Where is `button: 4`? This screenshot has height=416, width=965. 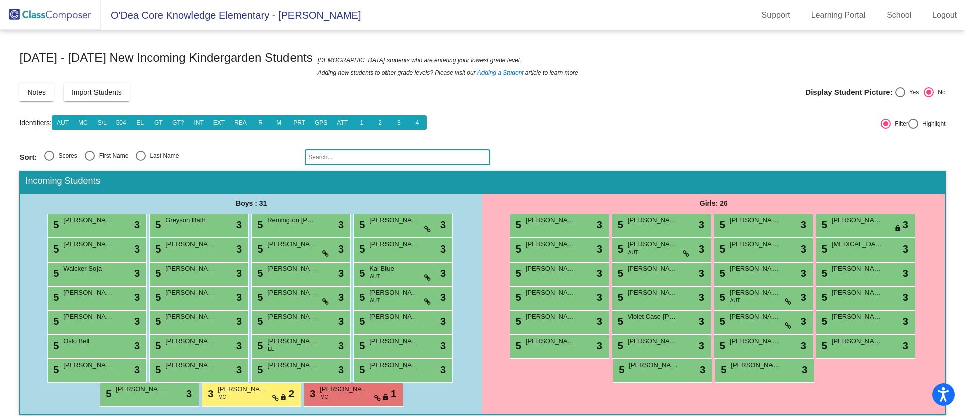 button: 4 is located at coordinates (417, 122).